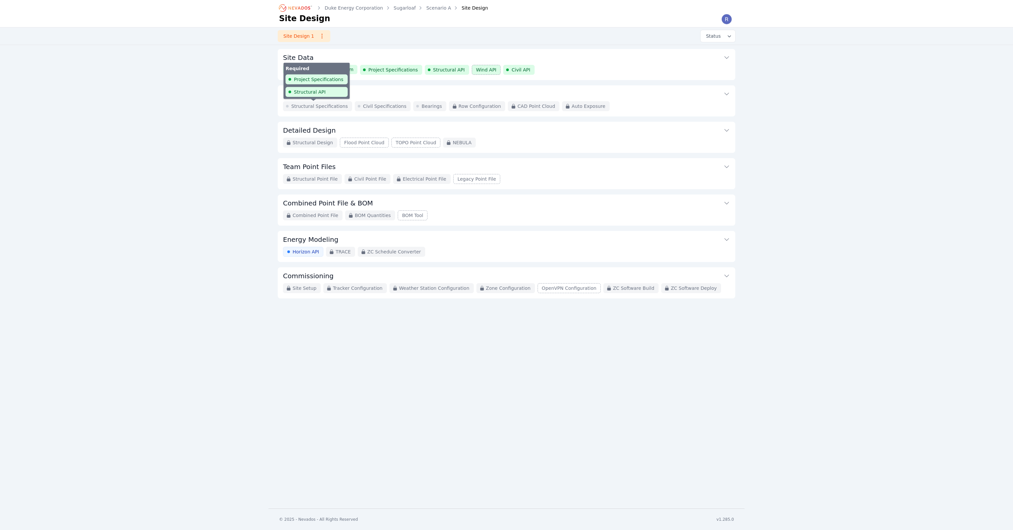 The width and height of the screenshot is (1013, 530). What do you see at coordinates (507, 130) in the screenshot?
I see `button: Detailed Design` at bounding box center [507, 130].